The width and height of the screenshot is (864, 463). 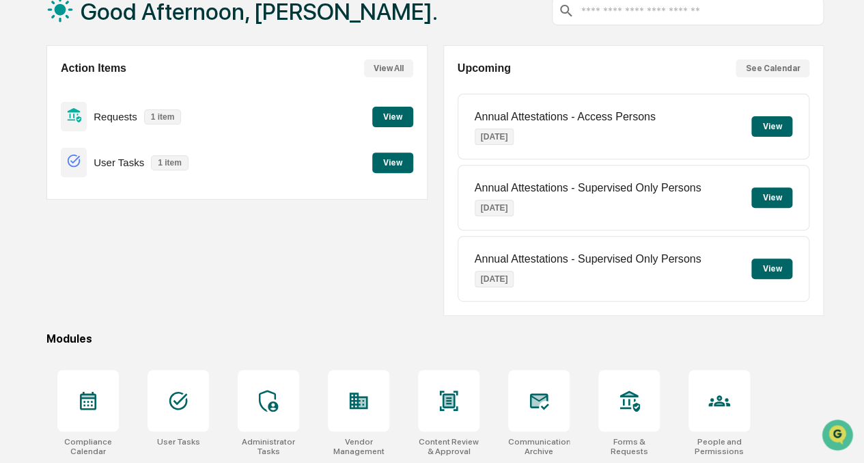 I want to click on button: See Calendar, so click(x=773, y=68).